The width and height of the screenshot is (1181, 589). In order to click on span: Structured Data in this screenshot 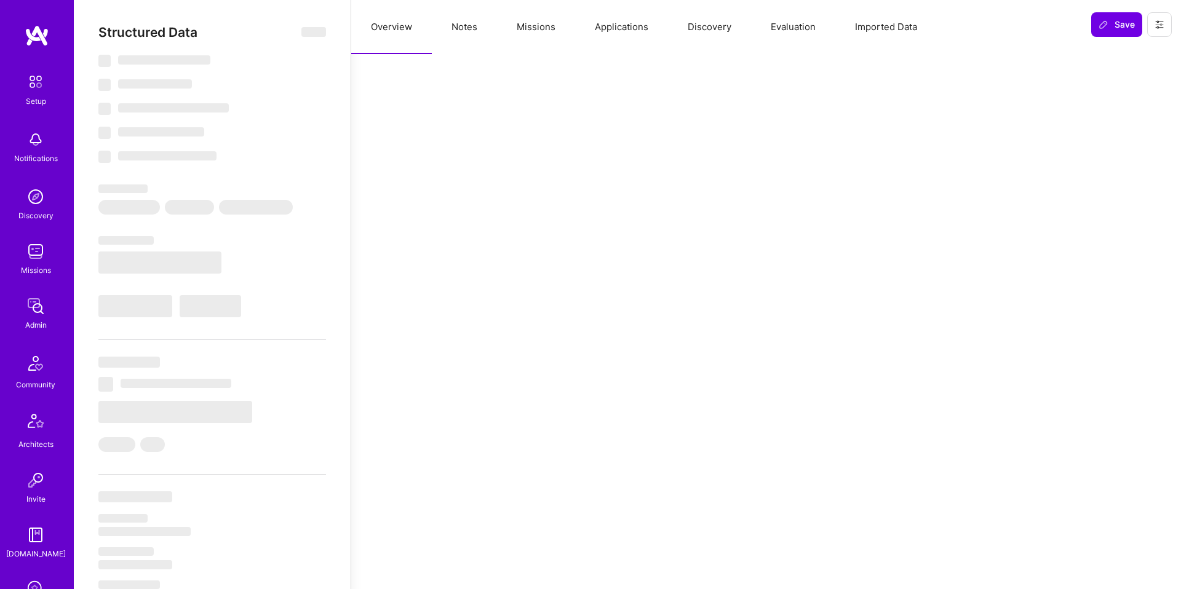, I will do `click(148, 32)`.